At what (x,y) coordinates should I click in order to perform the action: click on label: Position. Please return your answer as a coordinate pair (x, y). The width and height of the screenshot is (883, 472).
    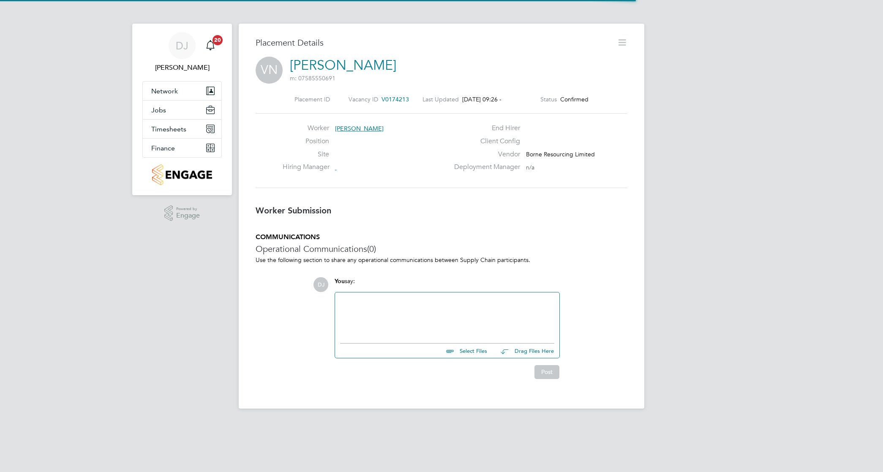
    Looking at the image, I should click on (306, 141).